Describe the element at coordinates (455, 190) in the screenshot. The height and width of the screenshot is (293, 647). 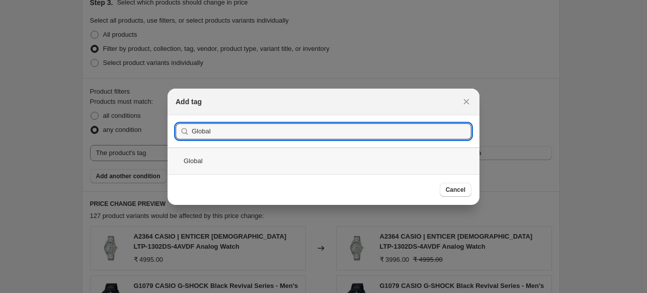
I see `span: Cancel` at that location.